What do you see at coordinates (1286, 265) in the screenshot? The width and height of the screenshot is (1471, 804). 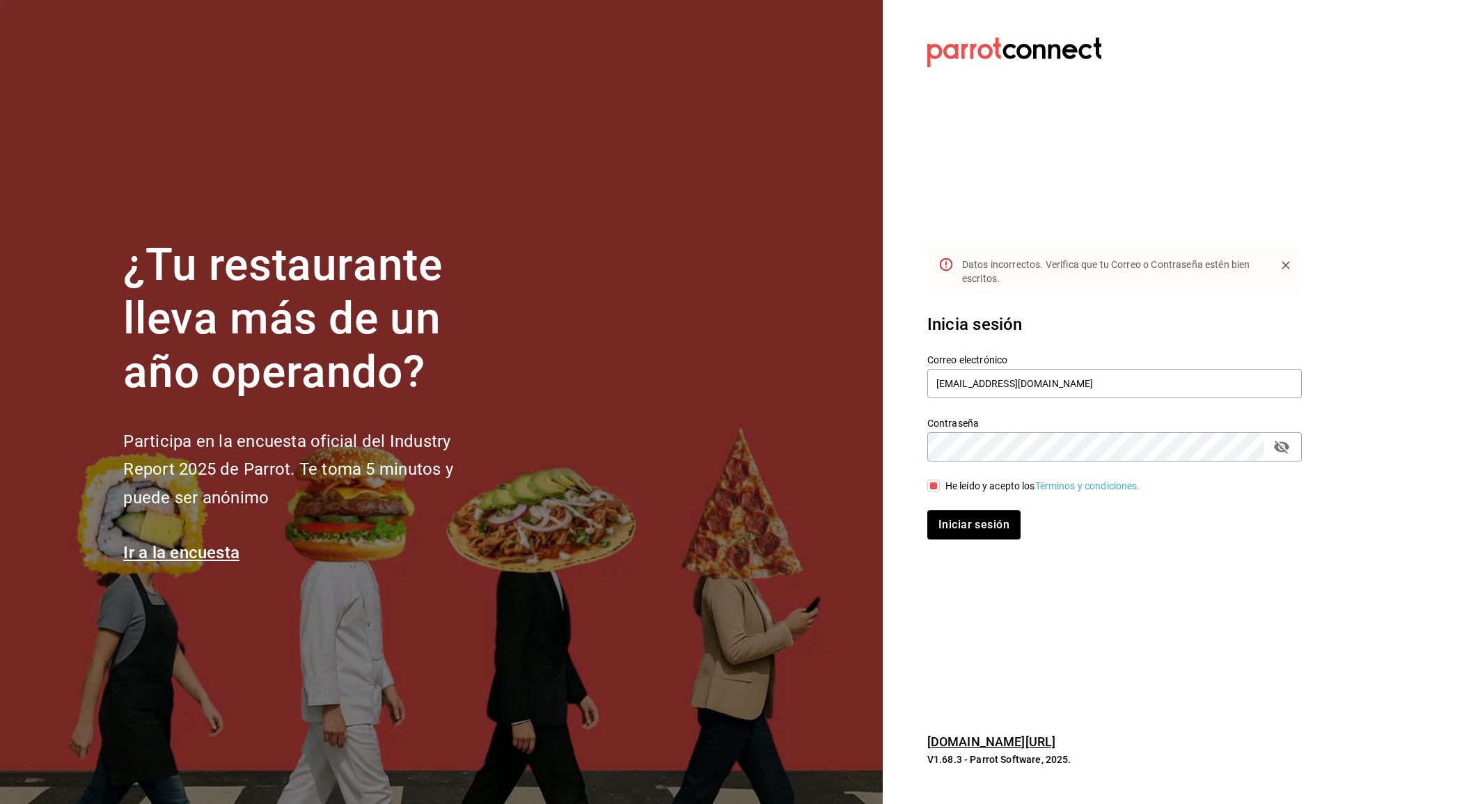 I see `button: Close` at bounding box center [1286, 265].